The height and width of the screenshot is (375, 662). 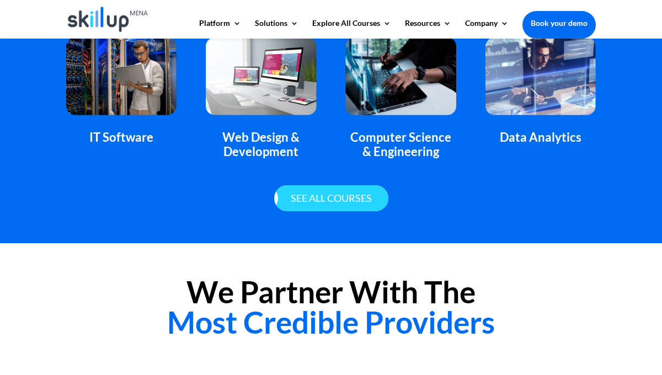 I want to click on div: Computer Science & Engineering, so click(x=401, y=145).